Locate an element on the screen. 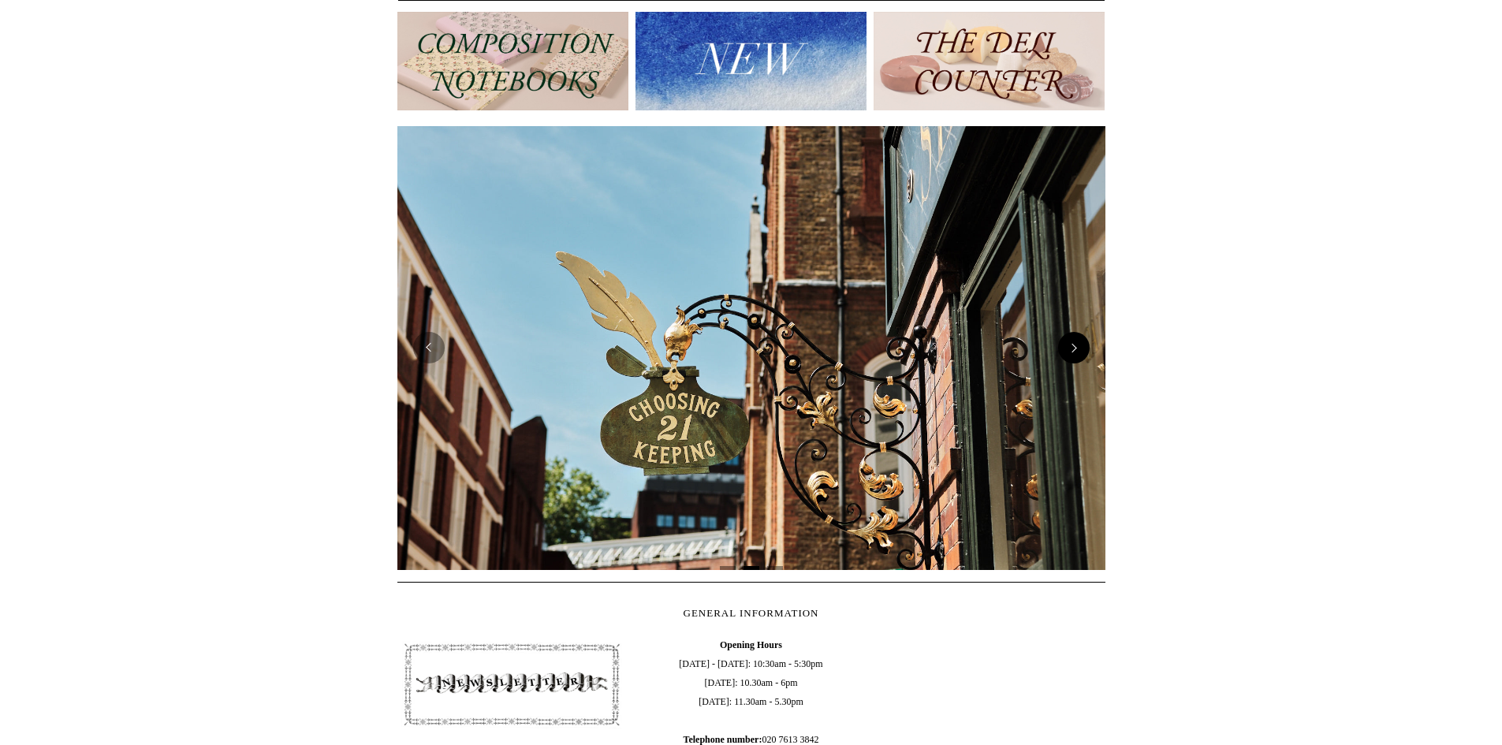 The width and height of the screenshot is (1502, 745). button: Page 1 is located at coordinates (728, 568).